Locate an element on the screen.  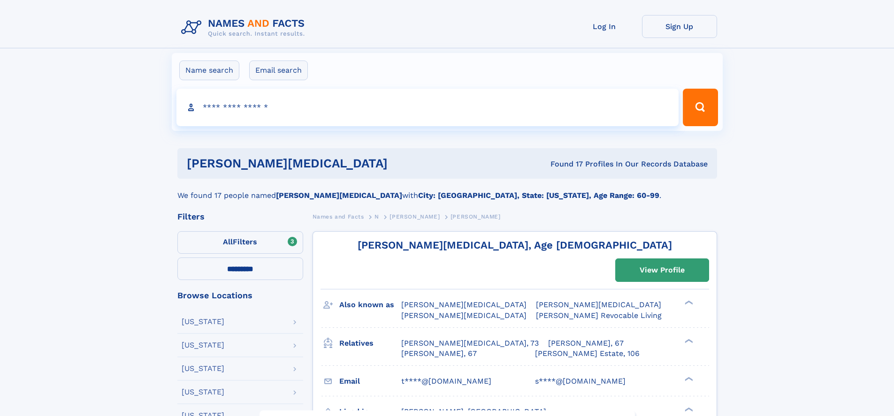
input: search input is located at coordinates (428, 108).